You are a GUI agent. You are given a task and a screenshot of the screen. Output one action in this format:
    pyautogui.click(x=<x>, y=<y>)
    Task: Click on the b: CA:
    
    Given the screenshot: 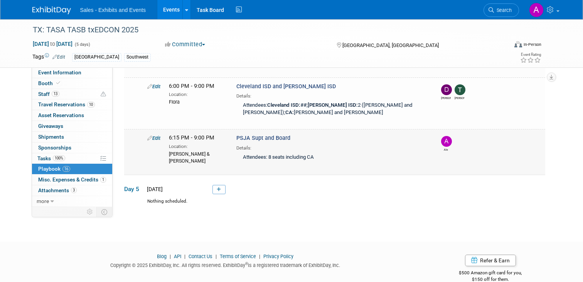 What is the action you would take?
    pyautogui.click(x=289, y=112)
    